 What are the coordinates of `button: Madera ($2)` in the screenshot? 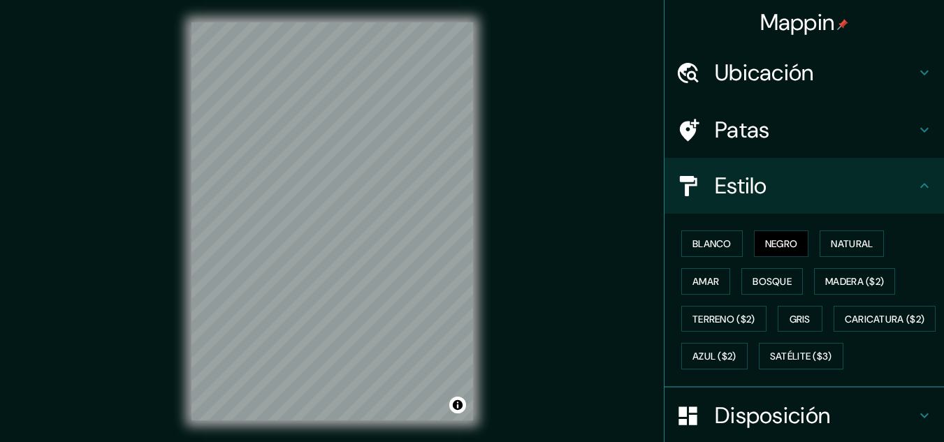 It's located at (855, 282).